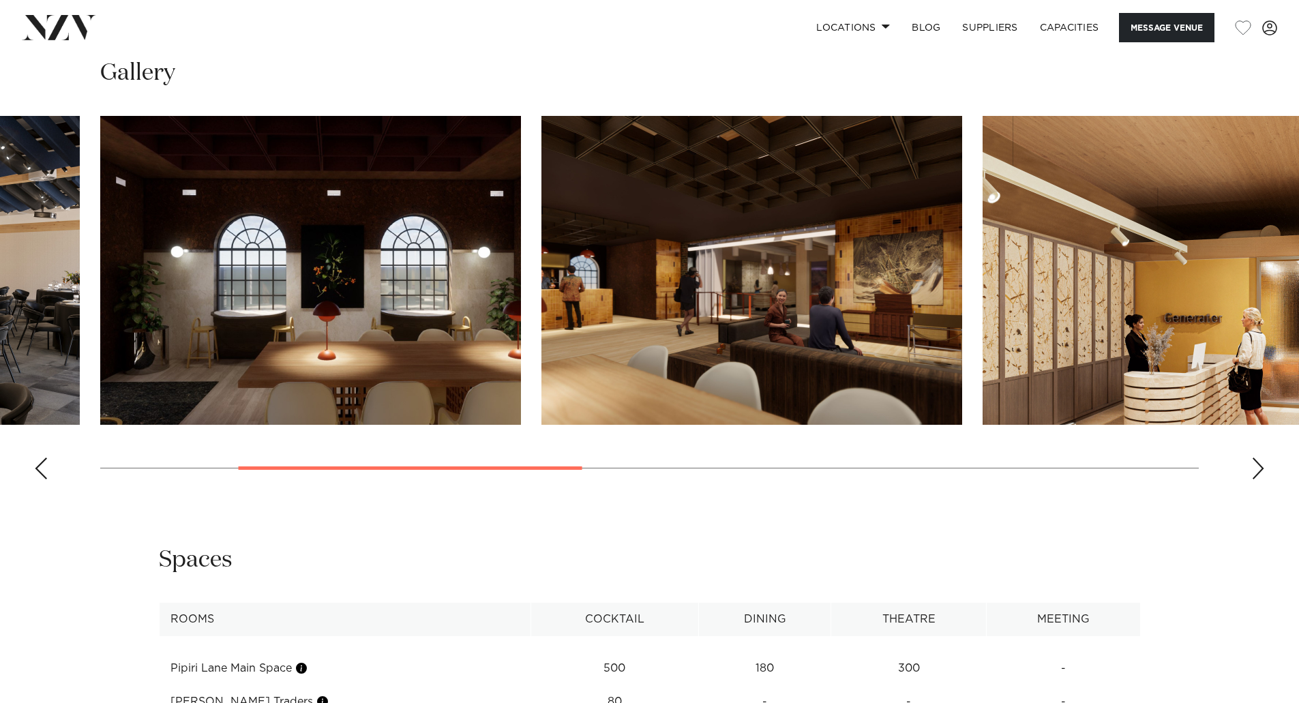 The image size is (1299, 703). Describe the element at coordinates (138, 73) in the screenshot. I see `h2: Gallery` at that location.